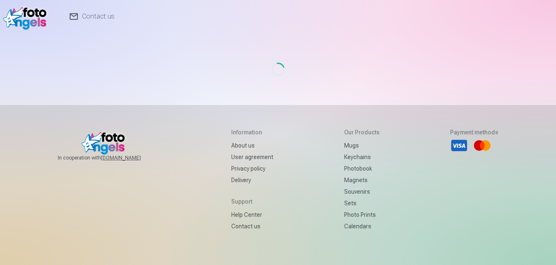 This screenshot has height=265, width=556. I want to click on a: User agreement, so click(252, 157).